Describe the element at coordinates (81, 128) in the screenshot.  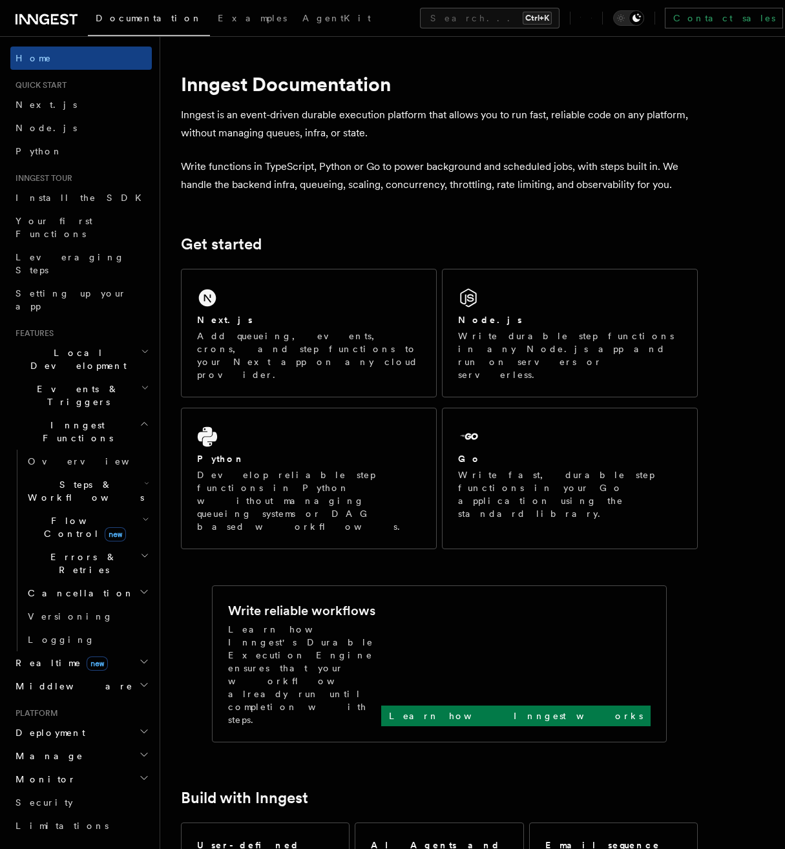
I see `a: Node.js` at that location.